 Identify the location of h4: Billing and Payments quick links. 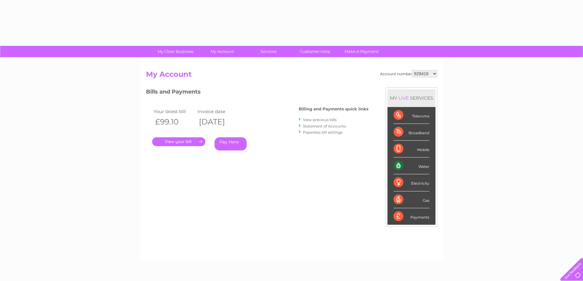
(333, 109).